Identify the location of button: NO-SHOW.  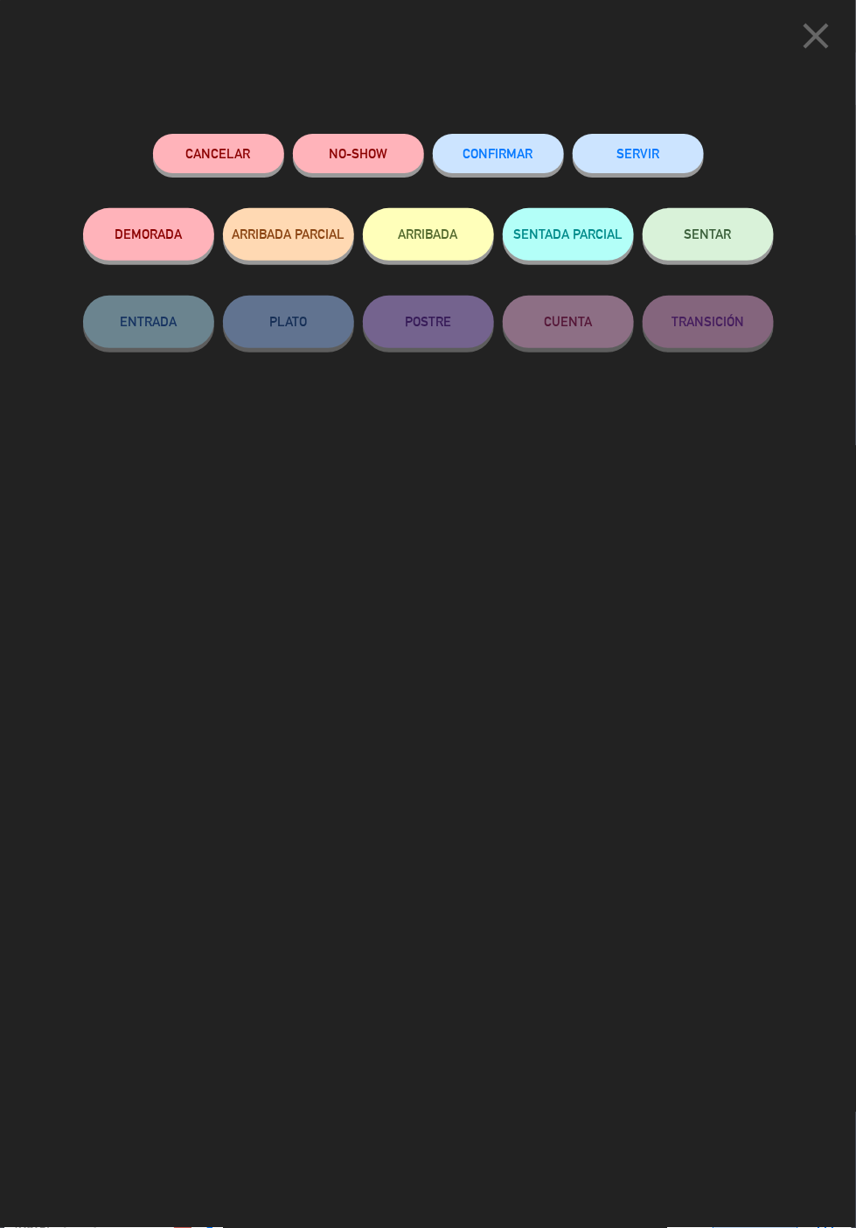
(358, 153).